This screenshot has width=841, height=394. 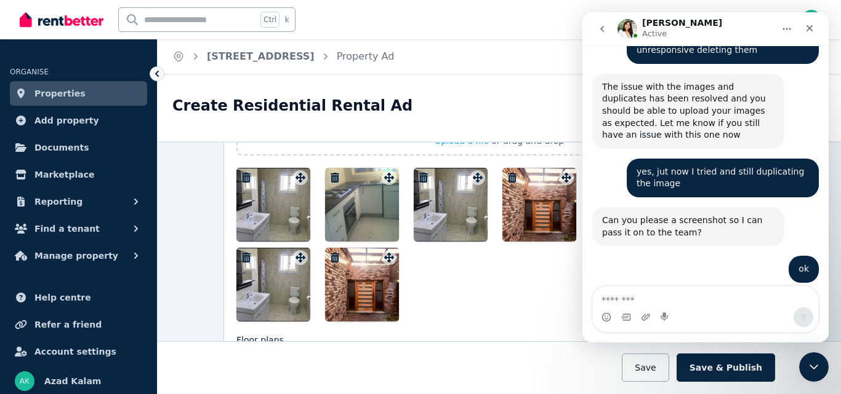 I want to click on img: Profile image for Rochelle, so click(x=45, y=17).